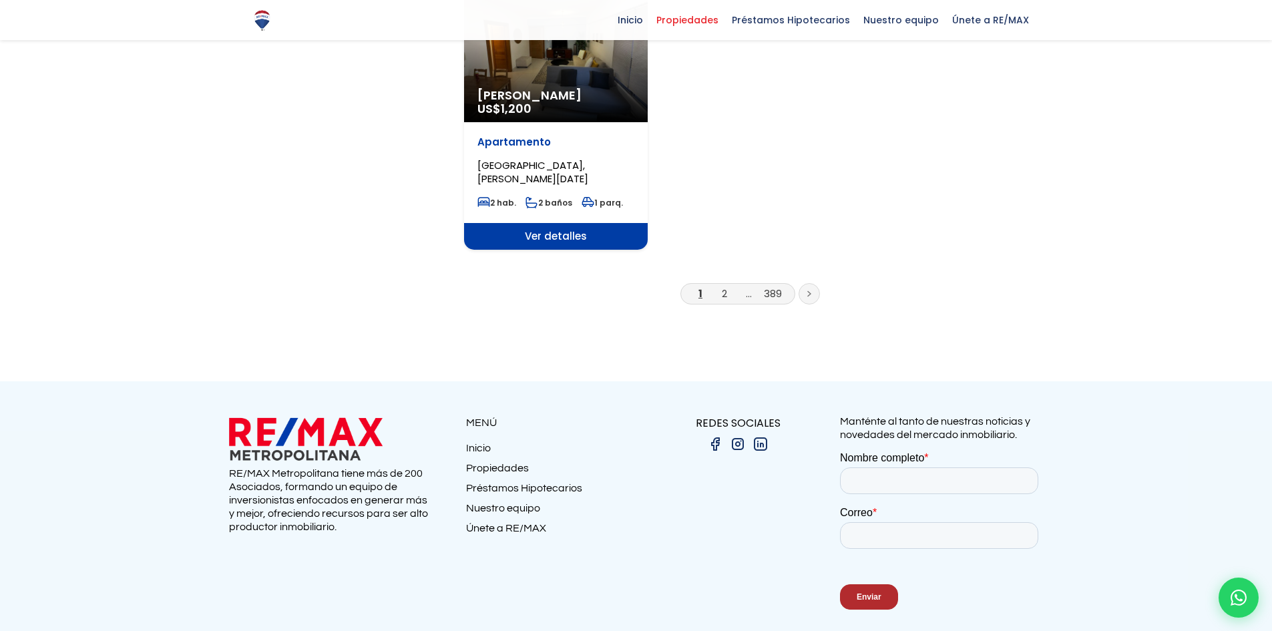 Image resolution: width=1272 pixels, height=631 pixels. What do you see at coordinates (497, 202) in the screenshot?
I see `span: 2 hab.` at bounding box center [497, 202].